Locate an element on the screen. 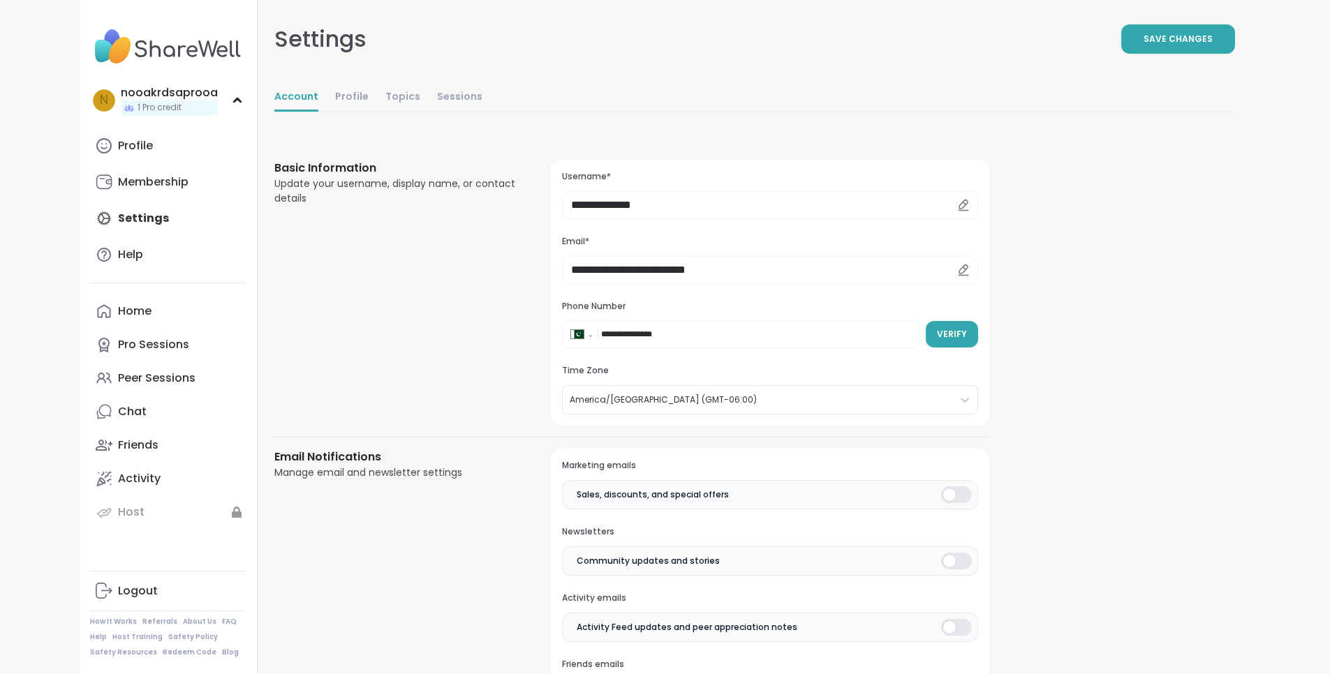 The height and width of the screenshot is (674, 1330). div: Peer Sessions is located at coordinates (156, 378).